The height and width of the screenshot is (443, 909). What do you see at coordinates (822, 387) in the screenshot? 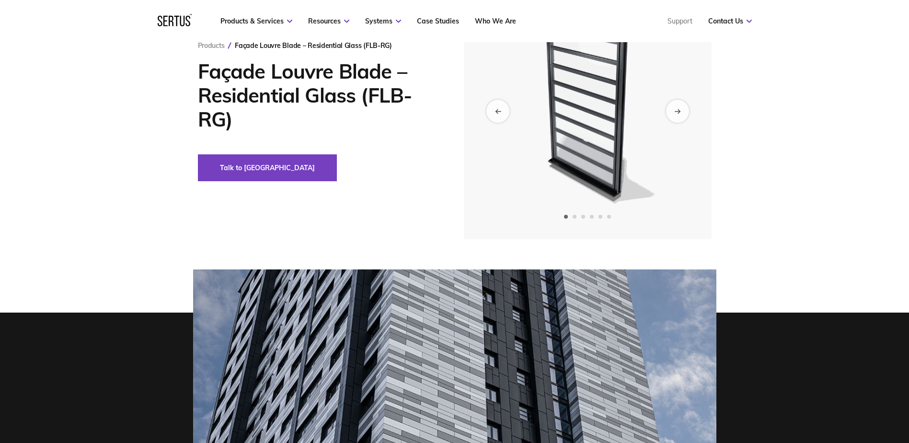
I see `div: Chat Widget` at bounding box center [822, 387].